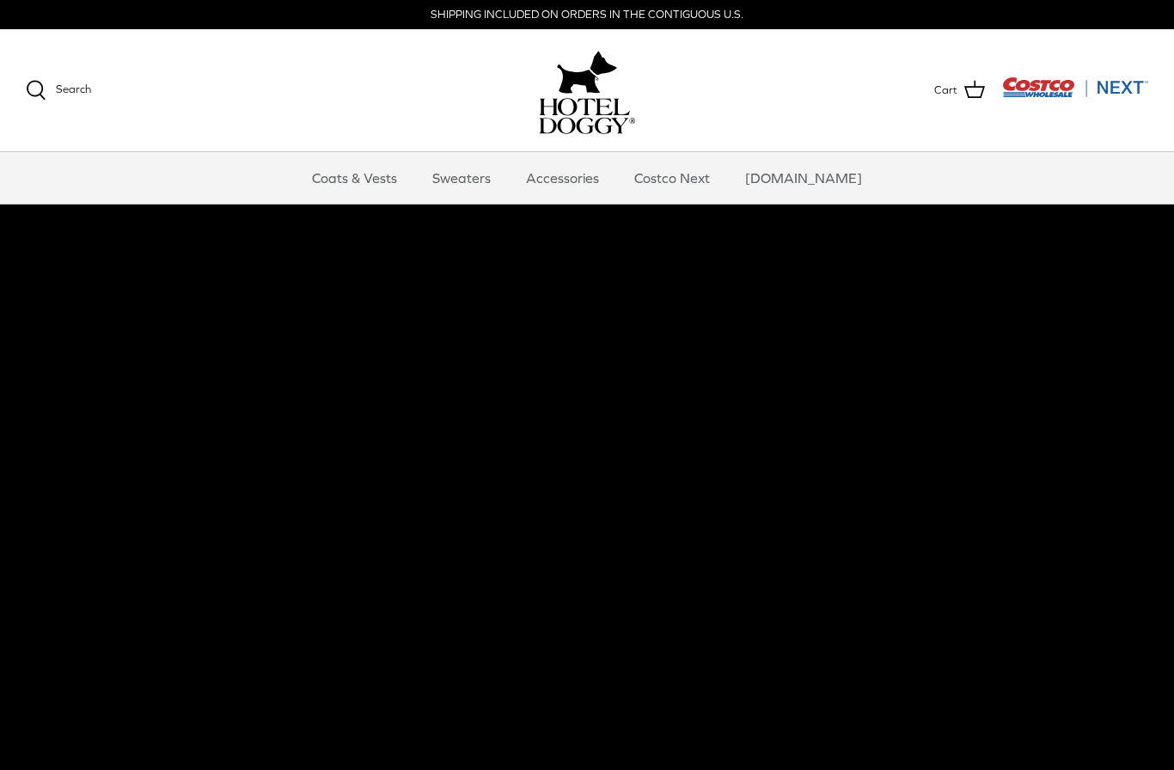 The image size is (1174, 770). I want to click on img: hoteldoggy.com, so click(587, 72).